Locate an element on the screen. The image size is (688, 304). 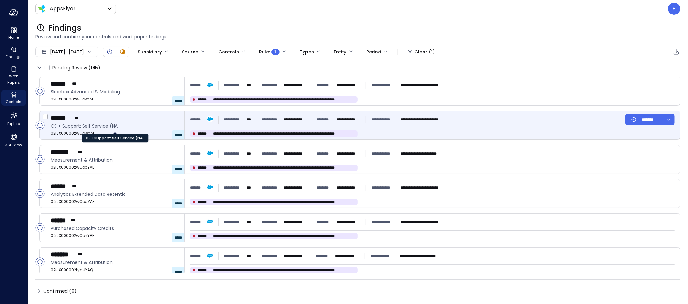
span: 1 is located at coordinates (275, 52).